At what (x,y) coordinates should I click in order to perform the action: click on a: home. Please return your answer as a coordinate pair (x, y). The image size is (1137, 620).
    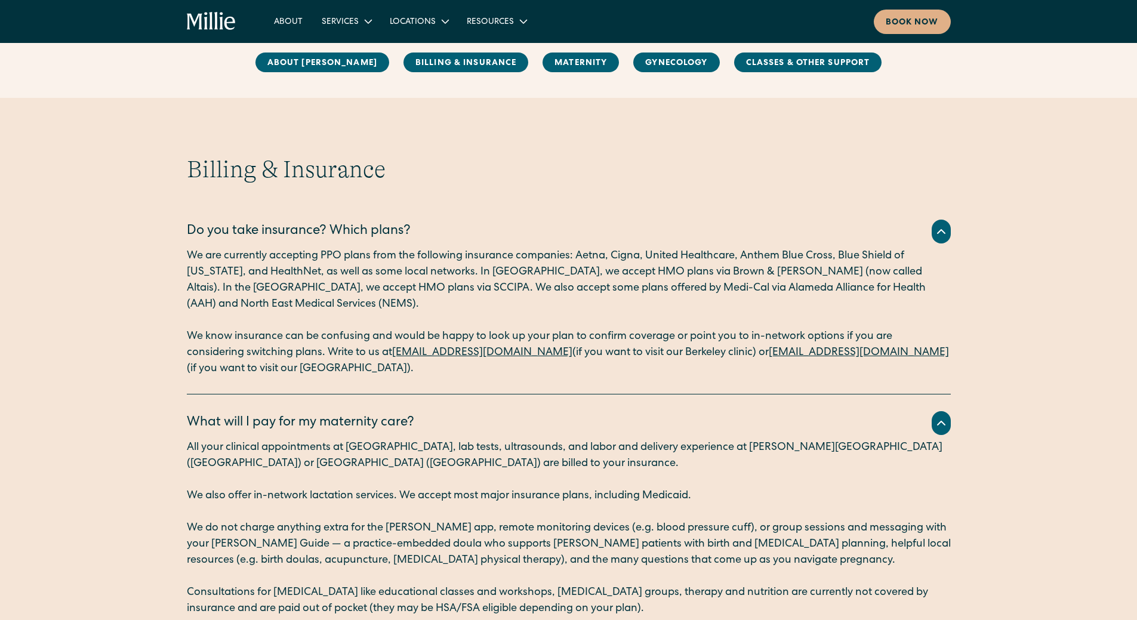
    Looking at the image, I should click on (211, 21).